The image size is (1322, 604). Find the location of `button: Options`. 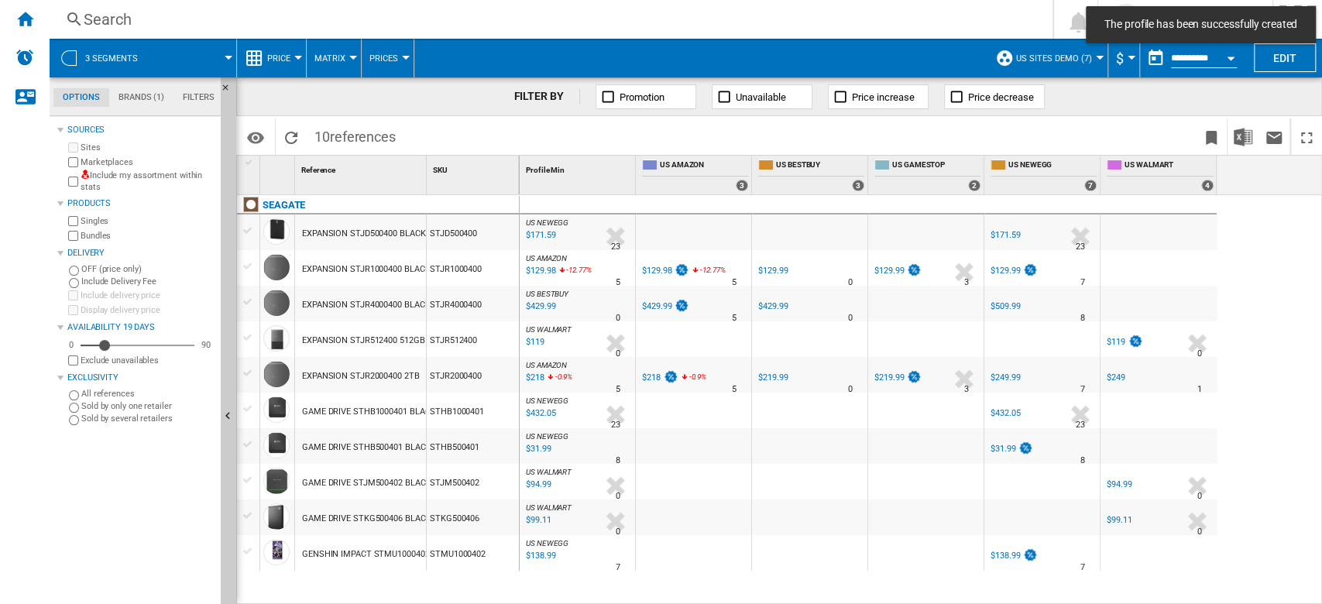

button: Options is located at coordinates (256, 137).